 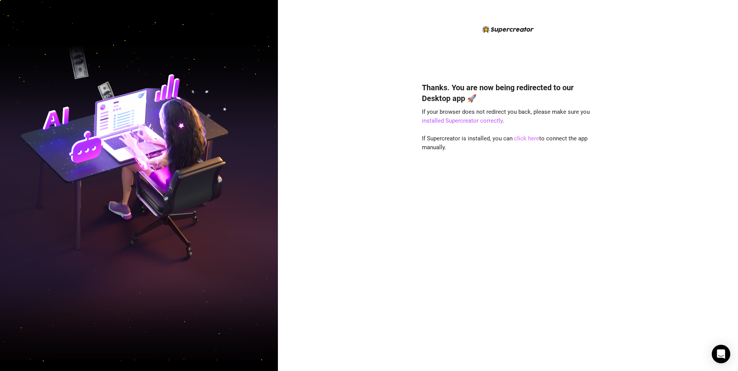 I want to click on a: installed Supercreator correctly, so click(x=462, y=121).